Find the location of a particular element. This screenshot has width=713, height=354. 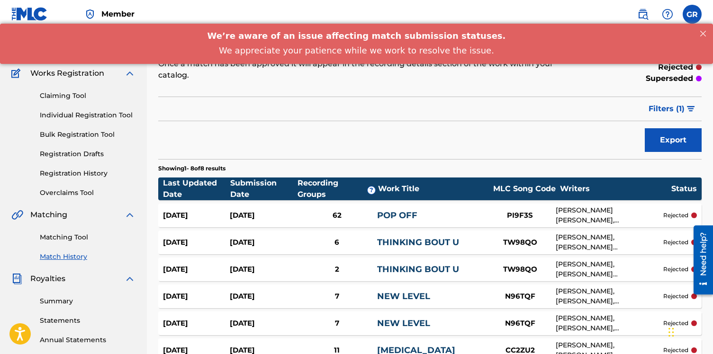

div: Recording Groups is located at coordinates (338, 189).